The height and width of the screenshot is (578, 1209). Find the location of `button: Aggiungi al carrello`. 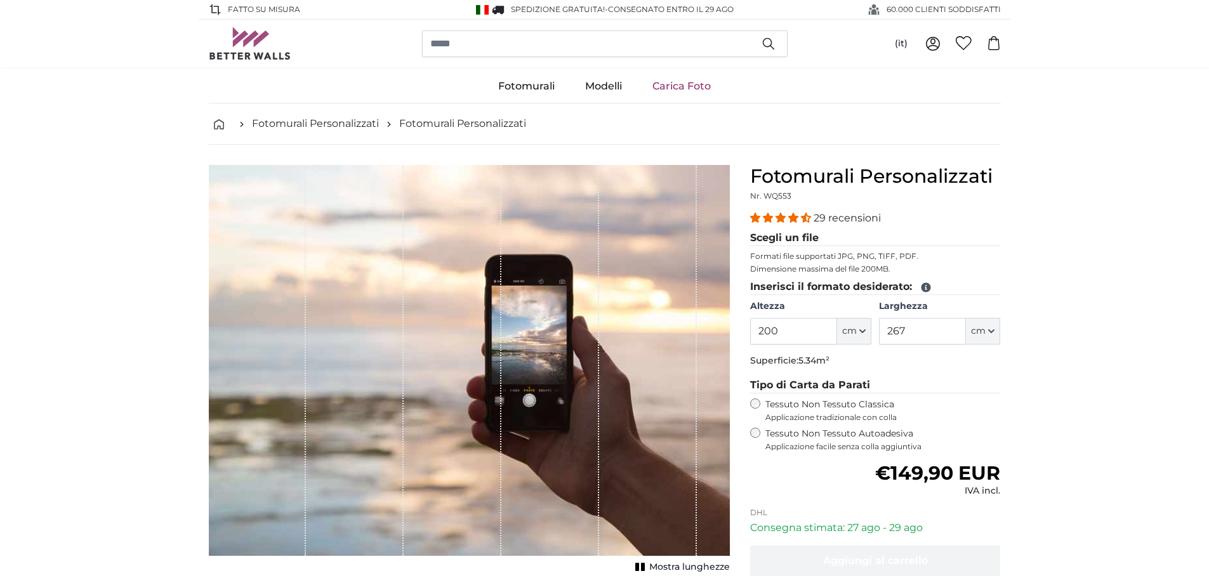

button: Aggiungi al carrello is located at coordinates (875, 561).